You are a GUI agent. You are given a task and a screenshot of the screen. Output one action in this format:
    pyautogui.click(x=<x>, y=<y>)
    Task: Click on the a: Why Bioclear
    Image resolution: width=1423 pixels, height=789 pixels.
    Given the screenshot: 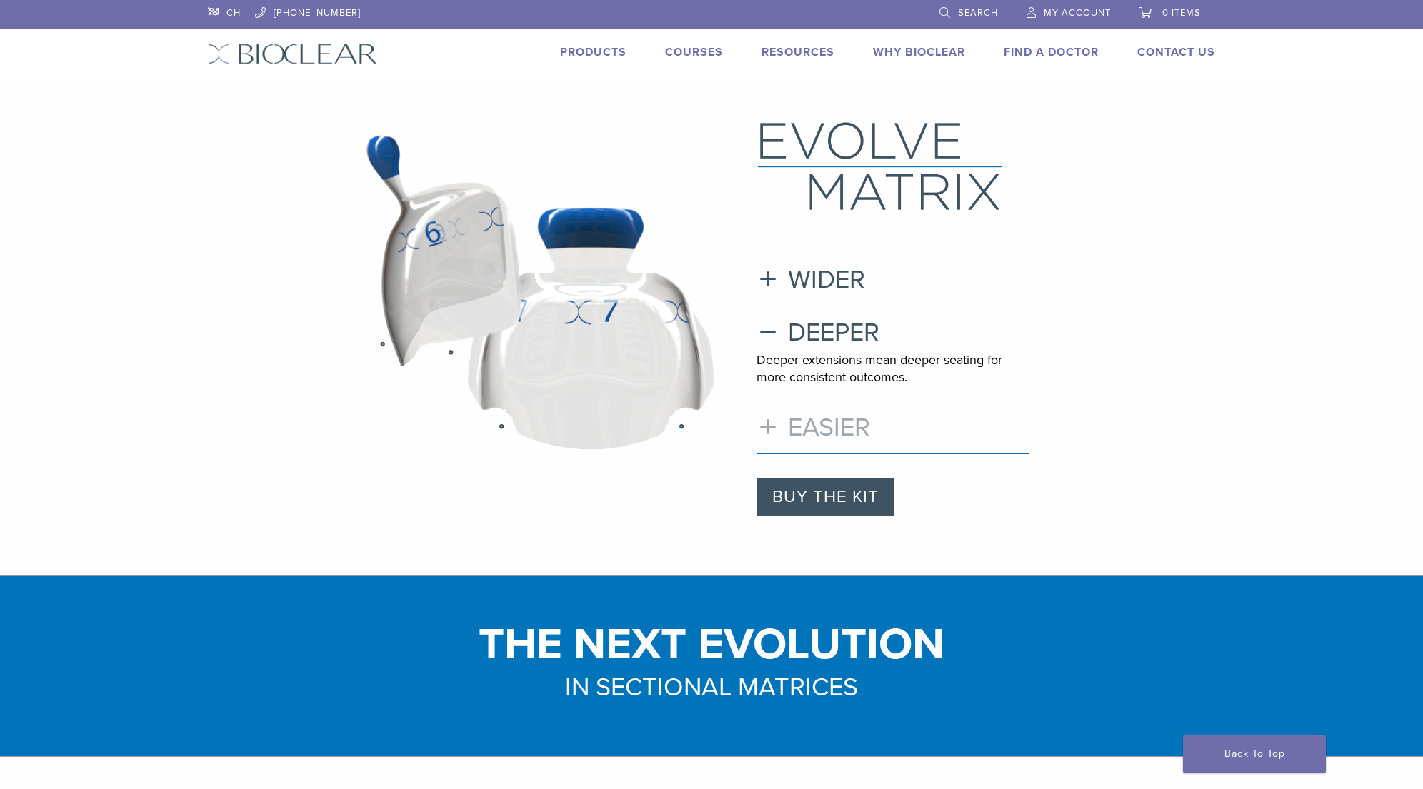 What is the action you would take?
    pyautogui.click(x=919, y=52)
    